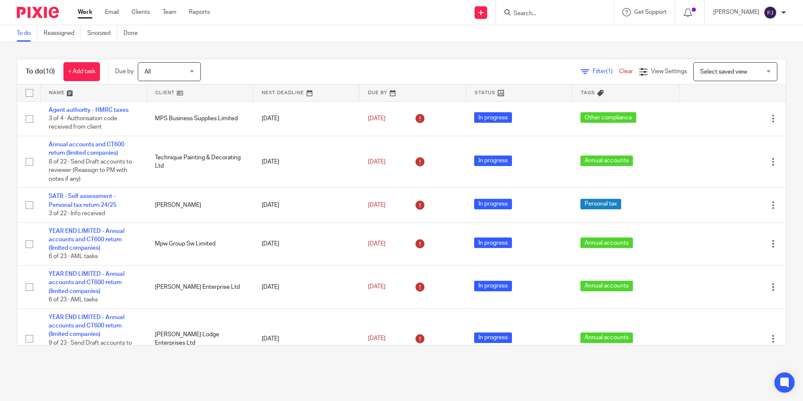 The width and height of the screenshot is (803, 401). What do you see at coordinates (601, 204) in the screenshot?
I see `span: Personal tax` at bounding box center [601, 204].